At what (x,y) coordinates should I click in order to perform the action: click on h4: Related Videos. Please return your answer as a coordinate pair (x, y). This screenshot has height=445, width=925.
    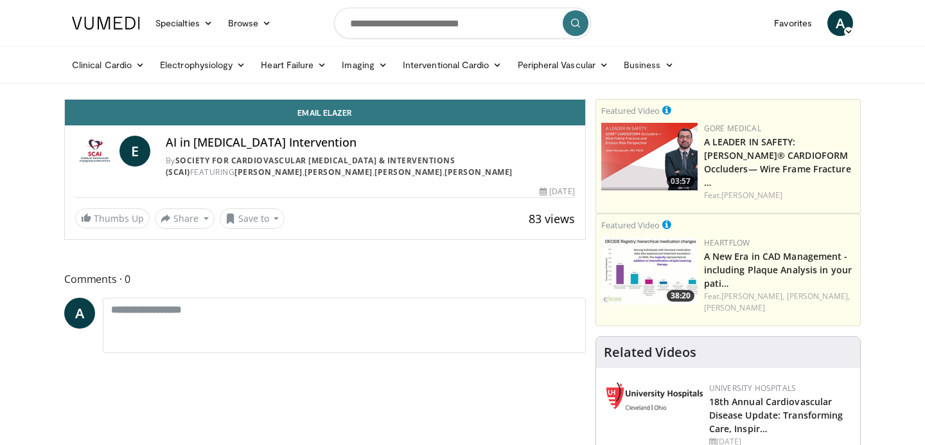
    Looking at the image, I should click on (650, 352).